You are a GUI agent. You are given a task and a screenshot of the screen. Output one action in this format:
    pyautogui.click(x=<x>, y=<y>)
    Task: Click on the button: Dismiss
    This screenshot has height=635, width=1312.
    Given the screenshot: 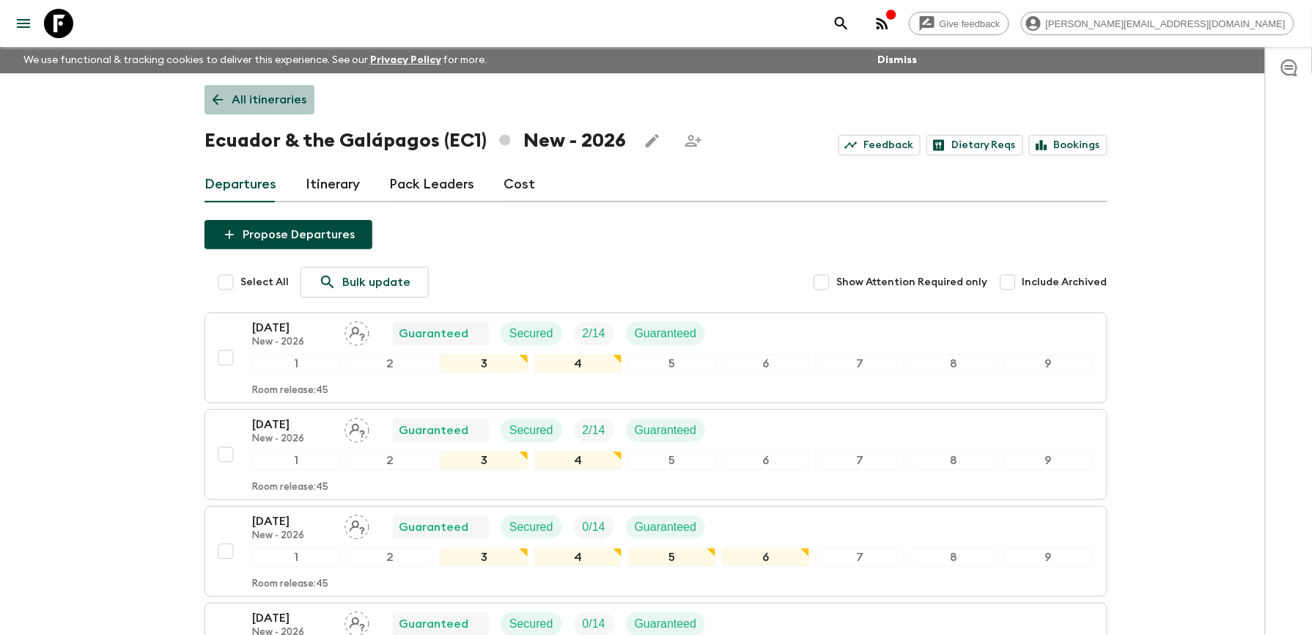 What is the action you would take?
    pyautogui.click(x=897, y=60)
    